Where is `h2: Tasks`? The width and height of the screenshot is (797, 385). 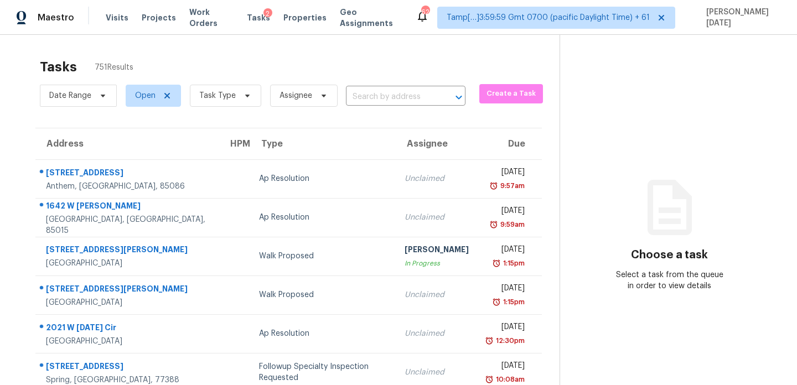 h2: Tasks is located at coordinates (58, 67).